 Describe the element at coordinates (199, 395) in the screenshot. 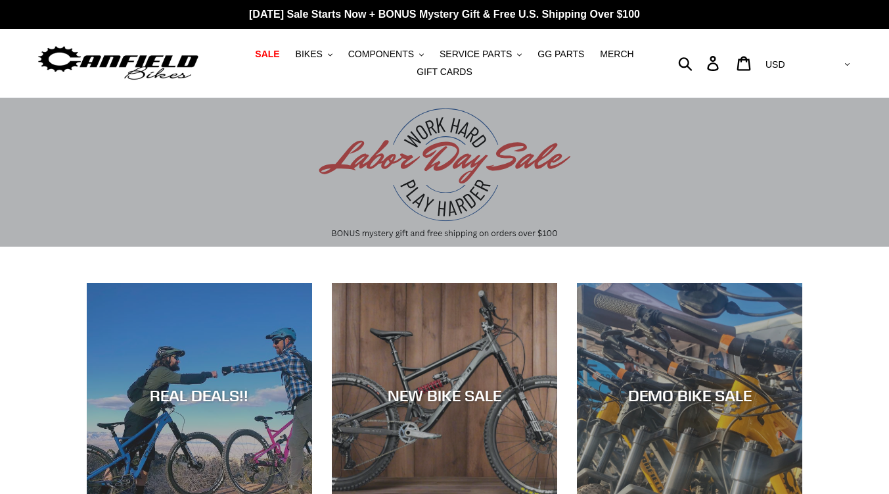

I see `div: REAL DEALS!!` at that location.